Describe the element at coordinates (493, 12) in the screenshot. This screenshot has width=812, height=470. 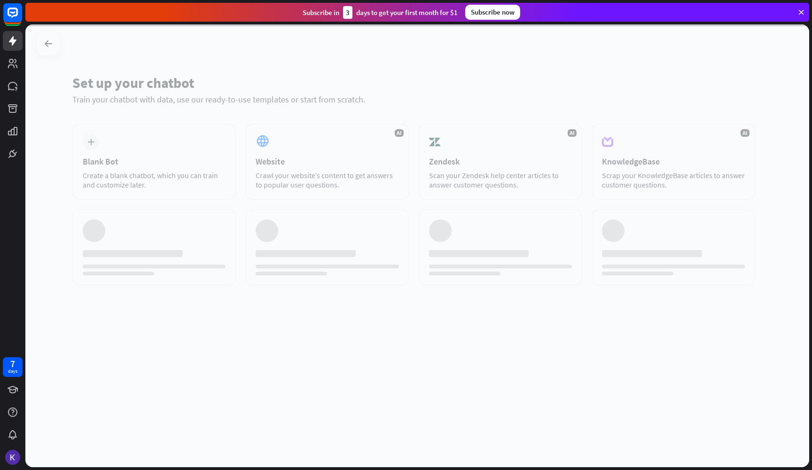
I see `div: Subscribe now` at that location.